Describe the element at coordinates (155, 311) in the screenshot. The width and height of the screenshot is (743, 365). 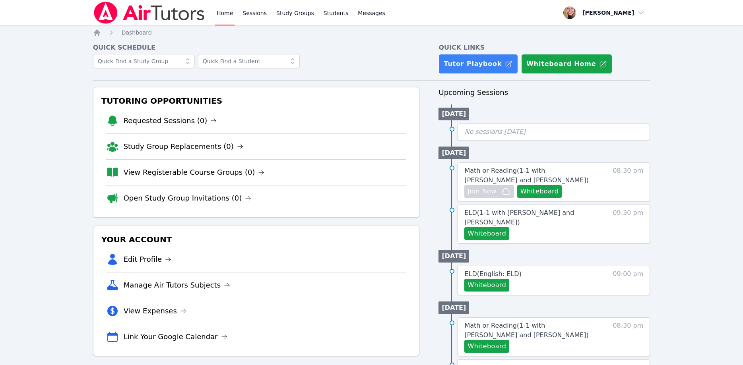
I see `a: View Expenses` at that location.